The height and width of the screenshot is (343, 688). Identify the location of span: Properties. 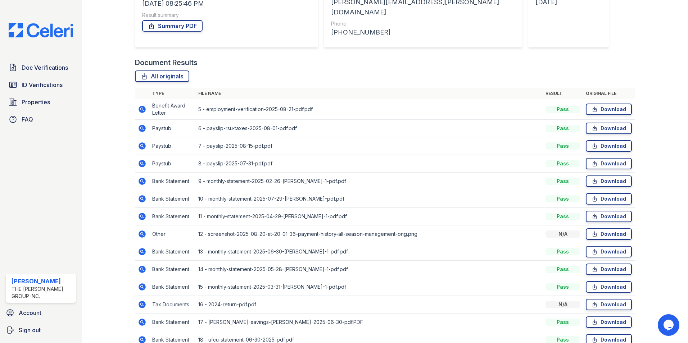
(36, 102).